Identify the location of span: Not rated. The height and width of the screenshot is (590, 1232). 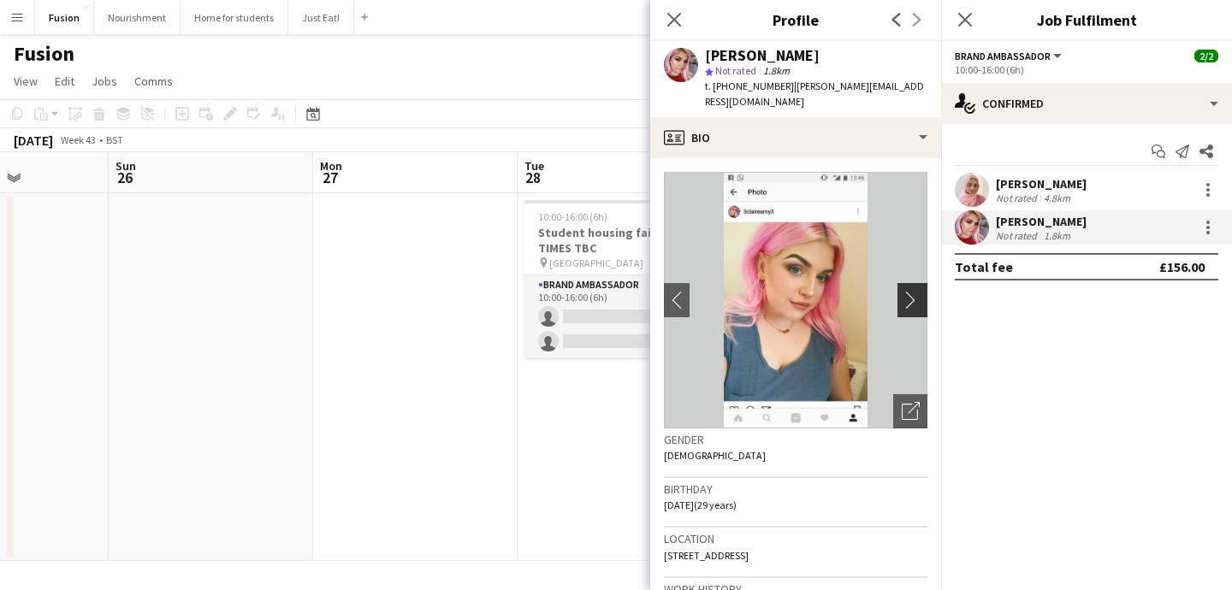
(736, 70).